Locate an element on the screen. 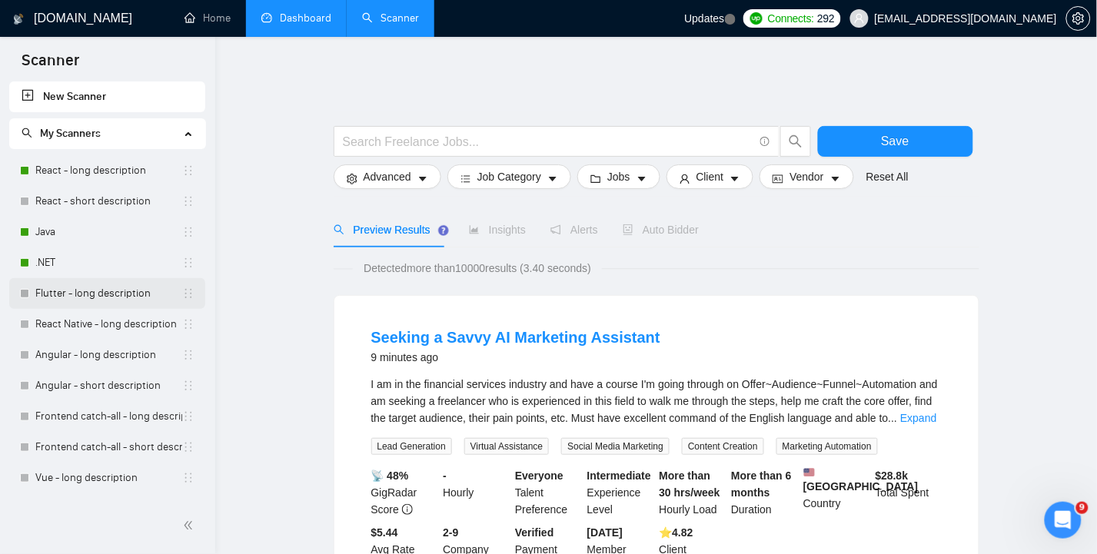 The image size is (1097, 554). li: Angular - short description is located at coordinates (107, 386).